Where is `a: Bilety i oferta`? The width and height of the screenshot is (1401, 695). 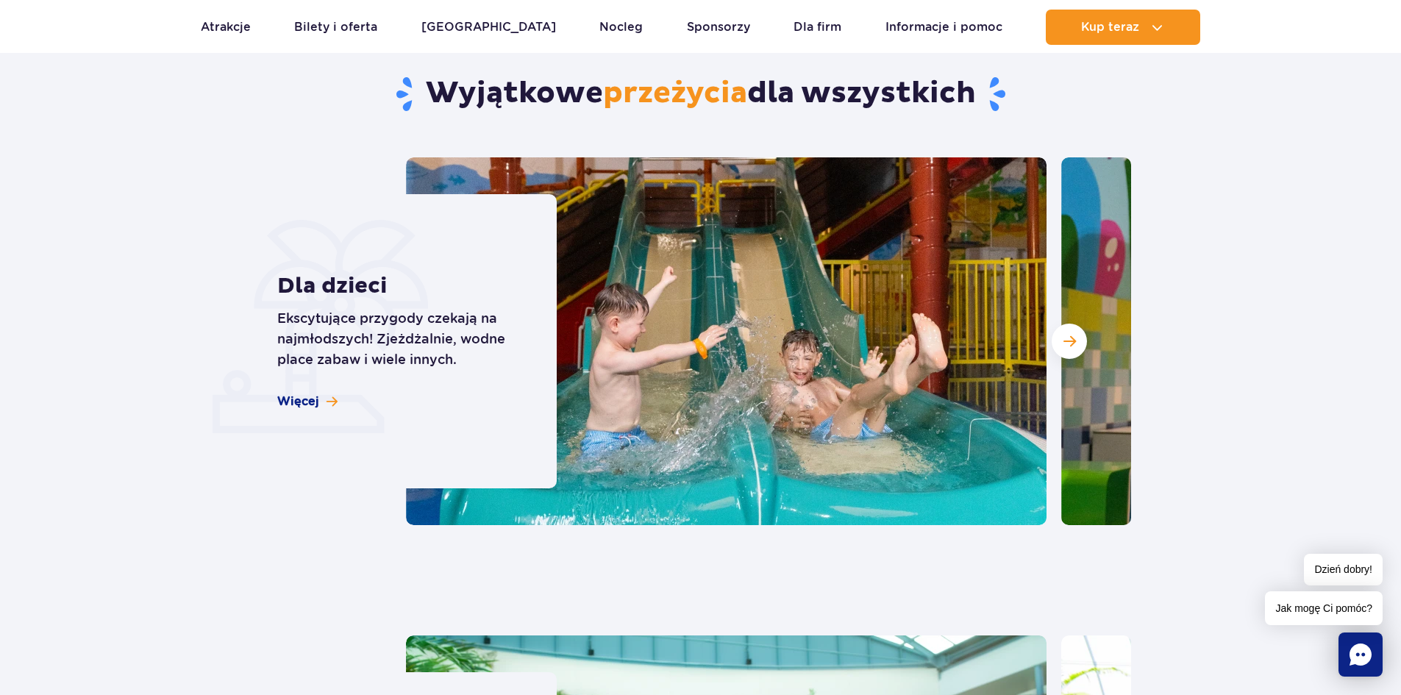
a: Bilety i oferta is located at coordinates (335, 27).